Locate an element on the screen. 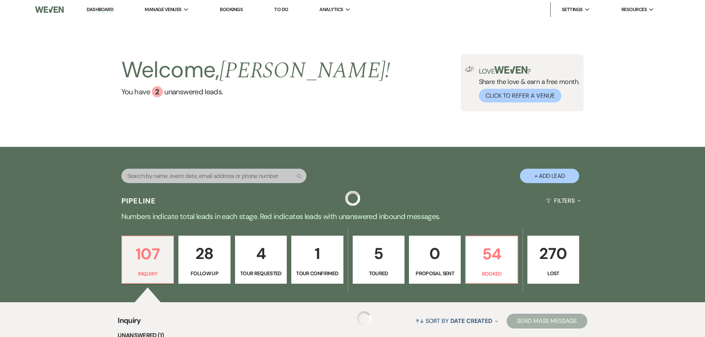  span: Settings is located at coordinates (572, 10).